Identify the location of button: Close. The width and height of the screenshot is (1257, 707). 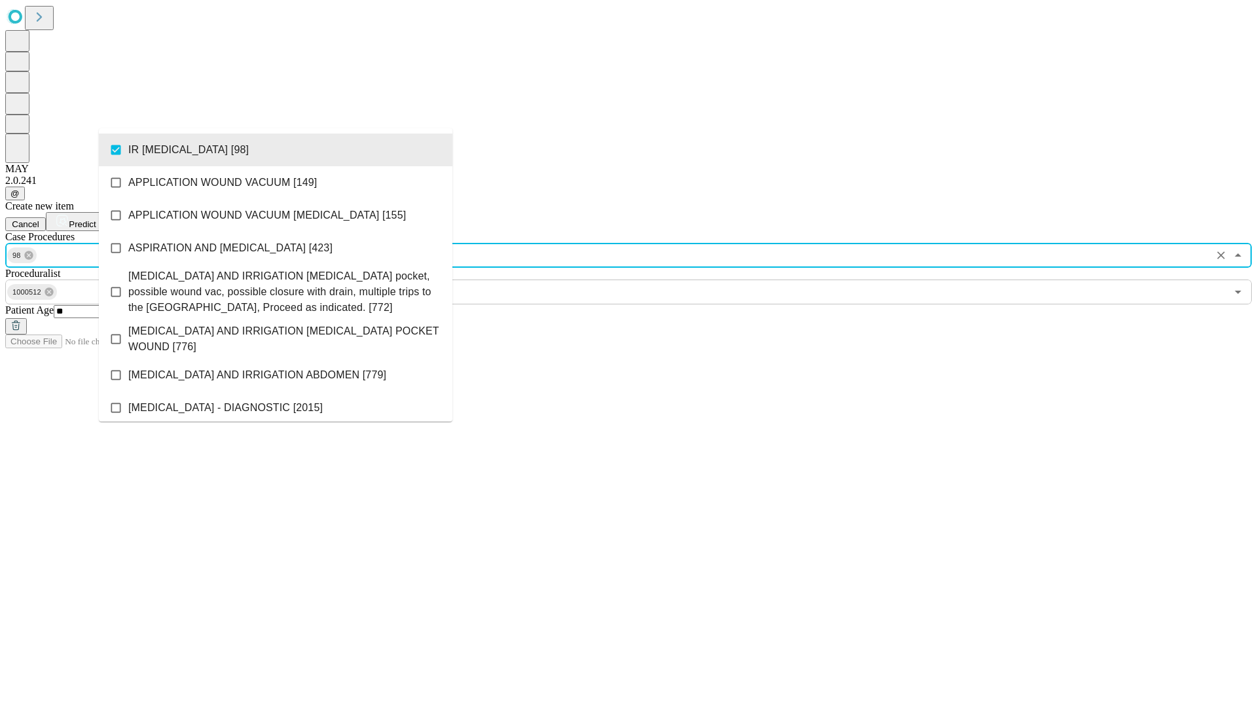
(1238, 255).